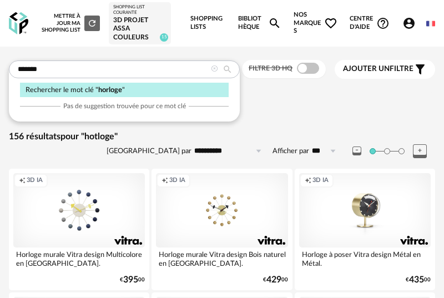 Image resolution: width=444 pixels, height=298 pixels. What do you see at coordinates (331, 23) in the screenshot?
I see `span: Heart Outline icon` at bounding box center [331, 23].